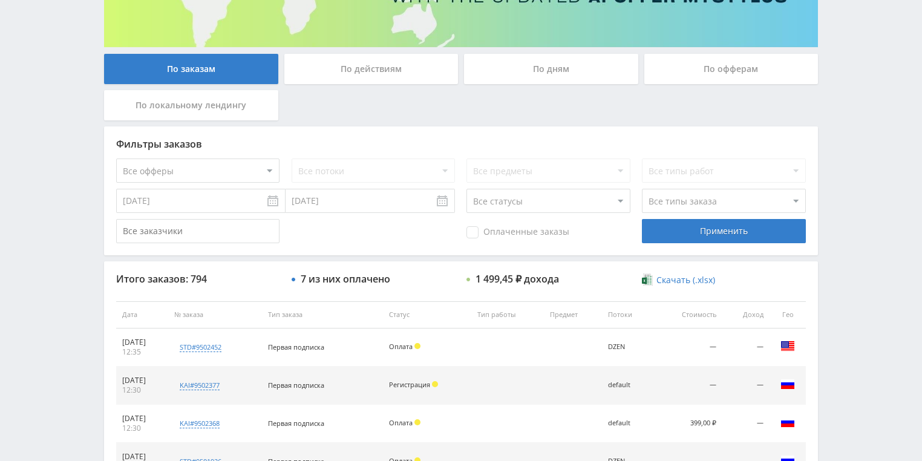 The width and height of the screenshot is (922, 461). Describe the element at coordinates (346, 279) in the screenshot. I see `div: 7 из них оплачено` at that location.